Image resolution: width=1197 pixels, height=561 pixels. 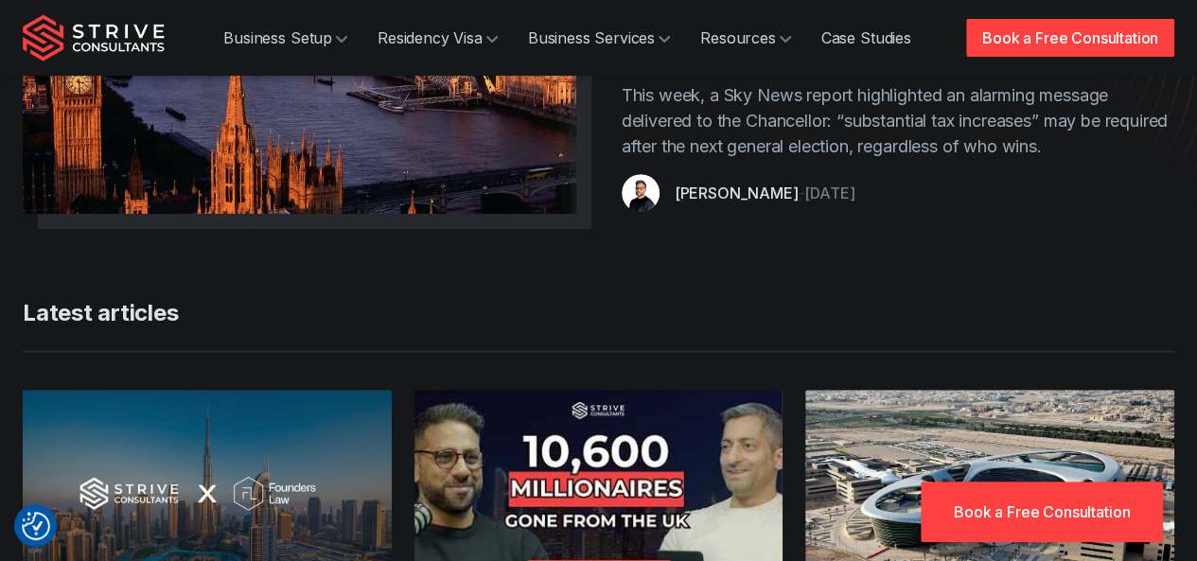 What do you see at coordinates (898, 120) in the screenshot?
I see `p: This week, a Sky News report highlighted an alarming message delivered to the Chancellor: “substa...` at bounding box center [898, 120].